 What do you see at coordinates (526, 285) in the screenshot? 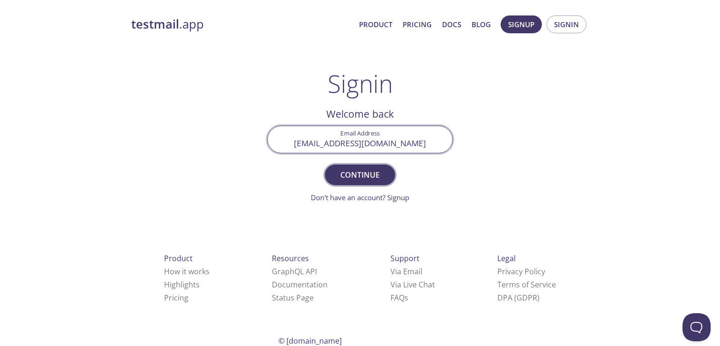
I see `a: Terms of Service` at bounding box center [526, 285].